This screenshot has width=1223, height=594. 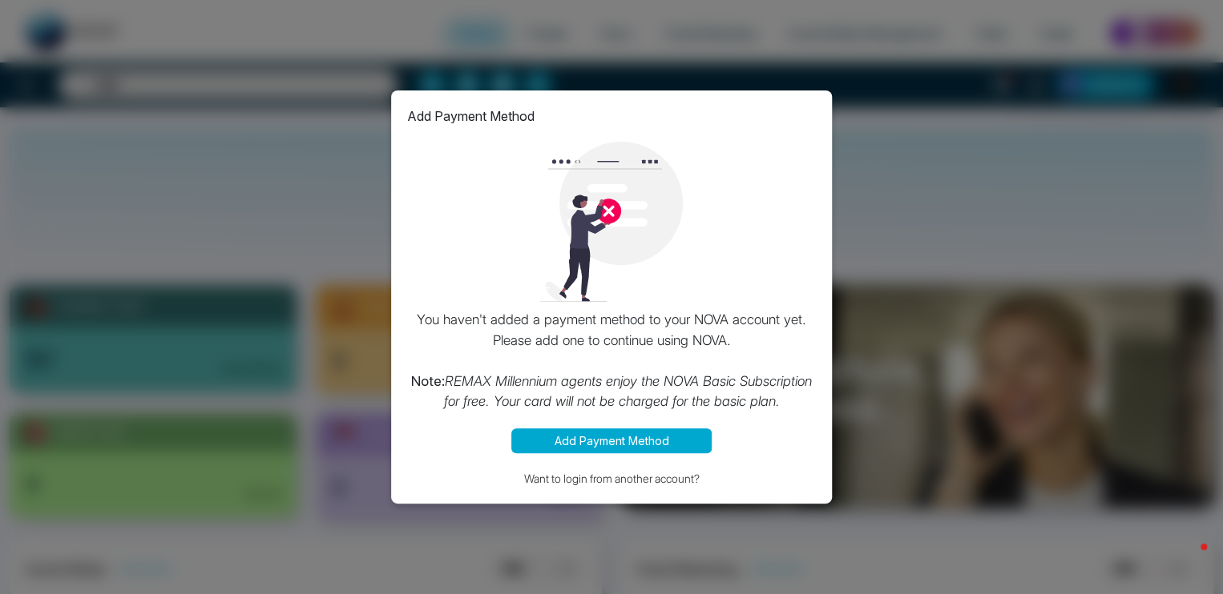 What do you see at coordinates (611, 478) in the screenshot?
I see `button: Want to login from another account?` at bounding box center [611, 478].